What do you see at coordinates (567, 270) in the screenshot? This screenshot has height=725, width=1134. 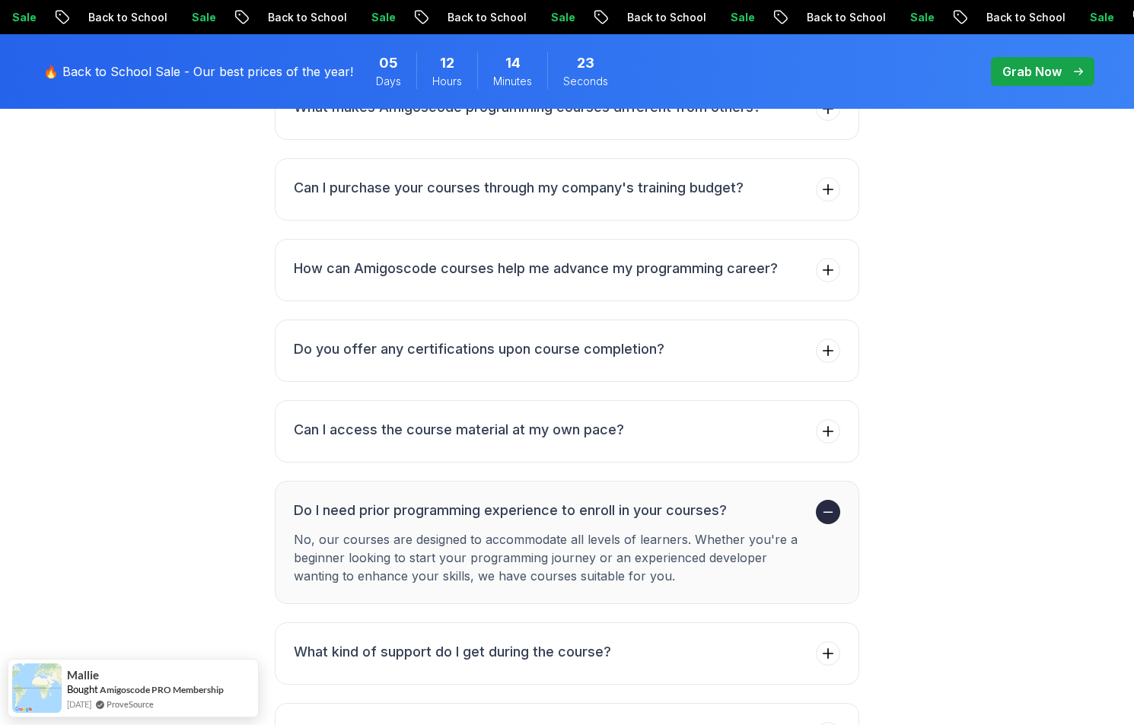 I see `button: How can Amigoscode courses help me advance my programming career?` at bounding box center [567, 270].